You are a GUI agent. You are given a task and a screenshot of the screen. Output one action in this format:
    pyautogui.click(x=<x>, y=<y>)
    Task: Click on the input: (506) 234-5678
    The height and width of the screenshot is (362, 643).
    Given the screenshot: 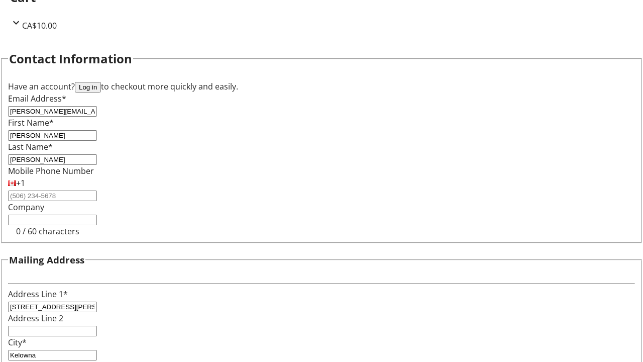 What is the action you would take?
    pyautogui.click(x=52, y=195)
    